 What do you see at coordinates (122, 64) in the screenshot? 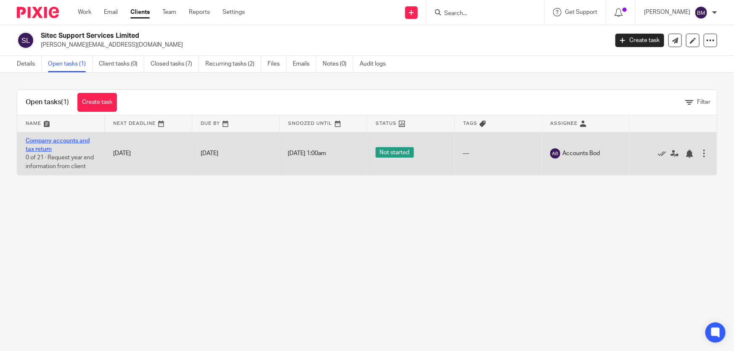
I see `a: Client tasks (0)` at bounding box center [122, 64].